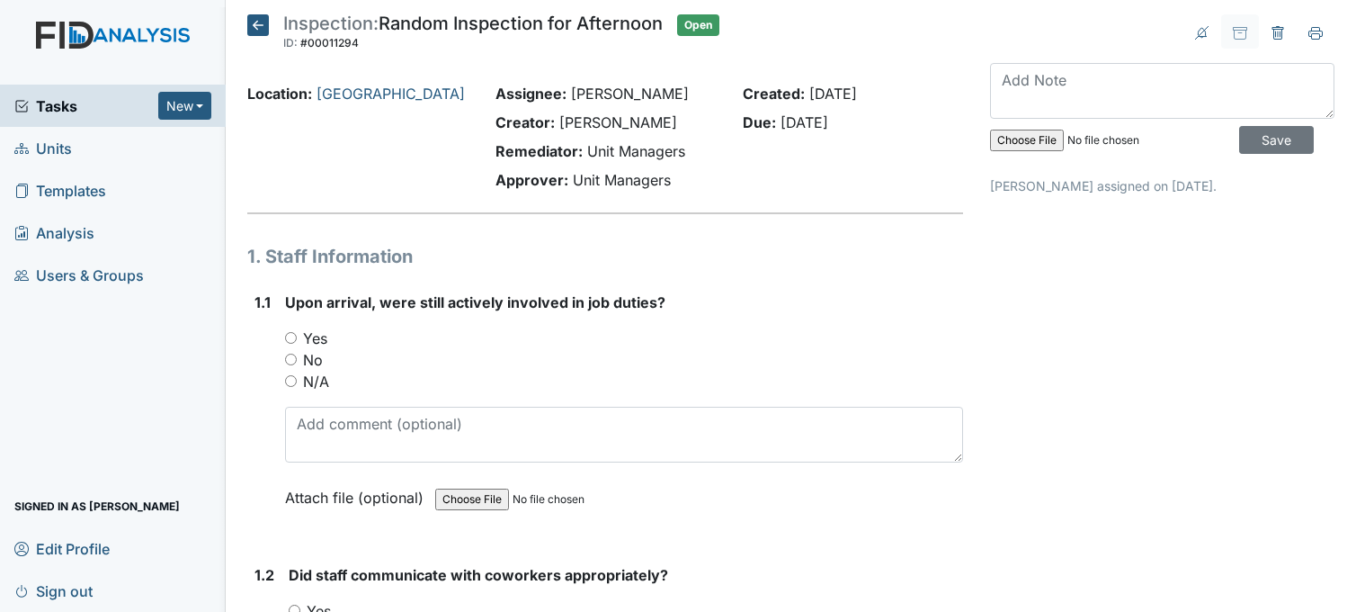 The image size is (1356, 612). I want to click on span: Tasks, so click(86, 106).